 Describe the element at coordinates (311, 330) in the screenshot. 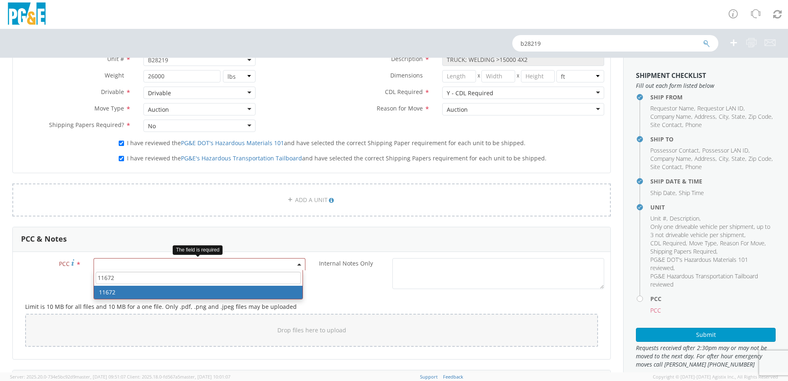

I see `span: Drop files here to upload` at that location.